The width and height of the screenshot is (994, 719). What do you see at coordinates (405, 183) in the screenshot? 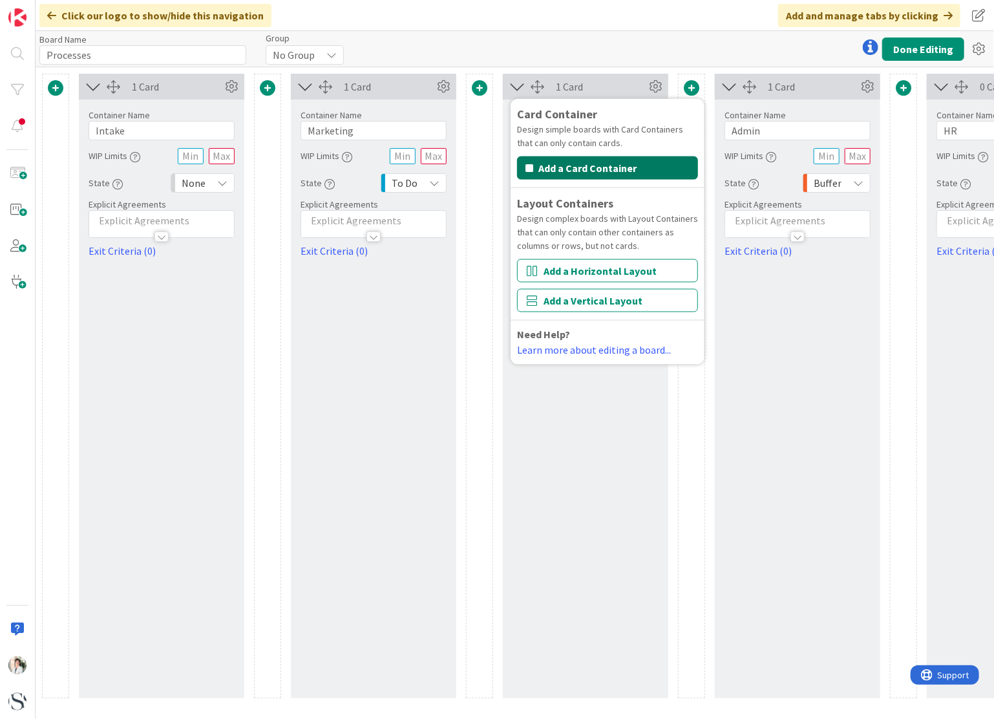
I see `span: To Do` at bounding box center [405, 183].